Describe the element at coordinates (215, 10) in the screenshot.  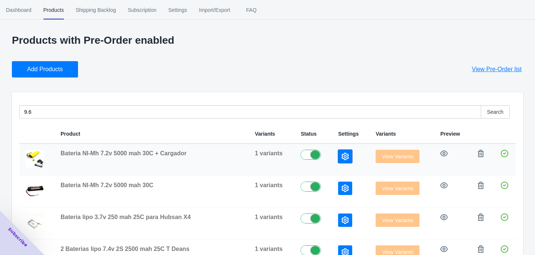
I see `span: Import/Export` at that location.